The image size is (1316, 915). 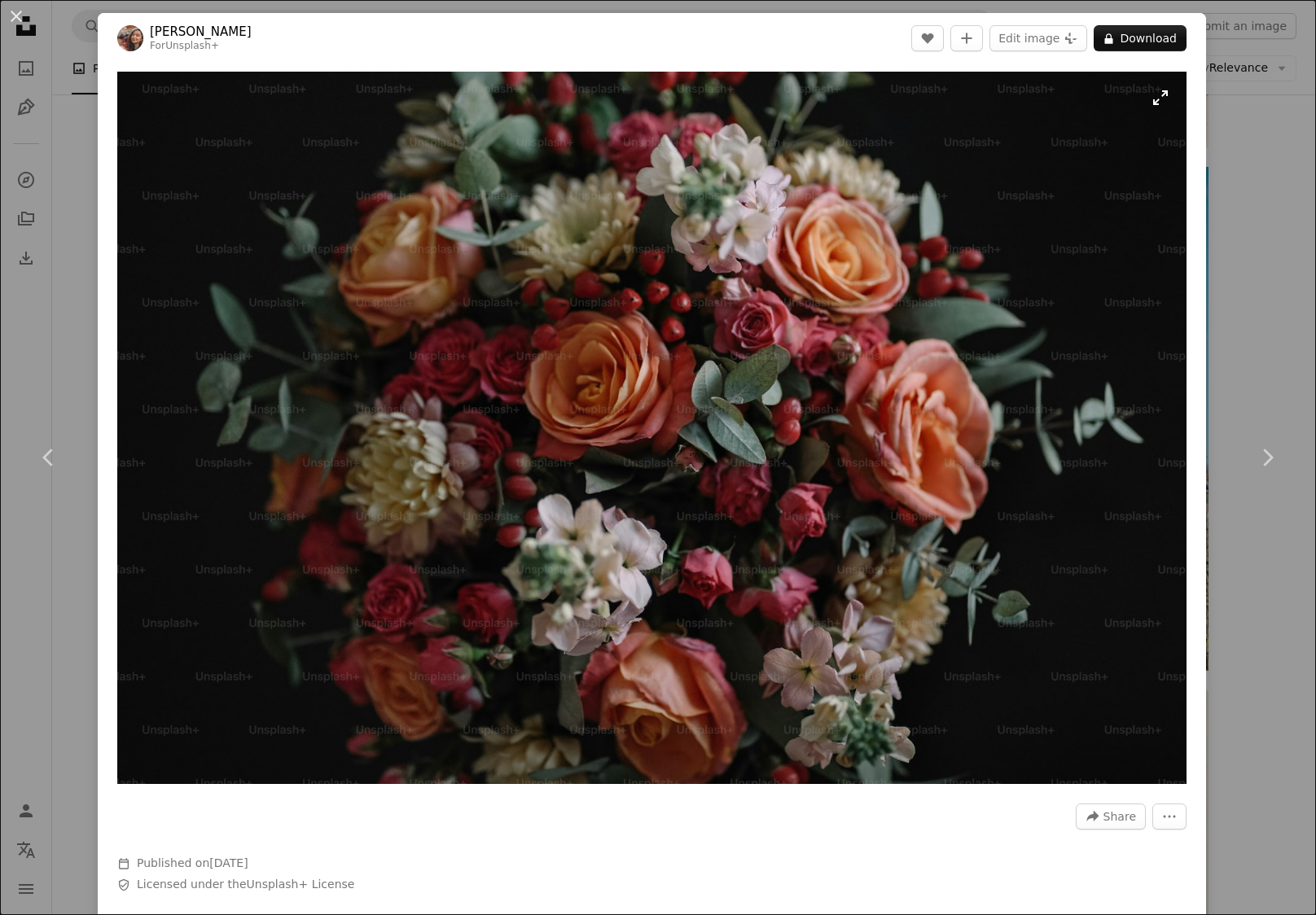 What do you see at coordinates (228, 863) in the screenshot?
I see `time: February 22, 2023 at 5:42:59 AM CST` at bounding box center [228, 863].